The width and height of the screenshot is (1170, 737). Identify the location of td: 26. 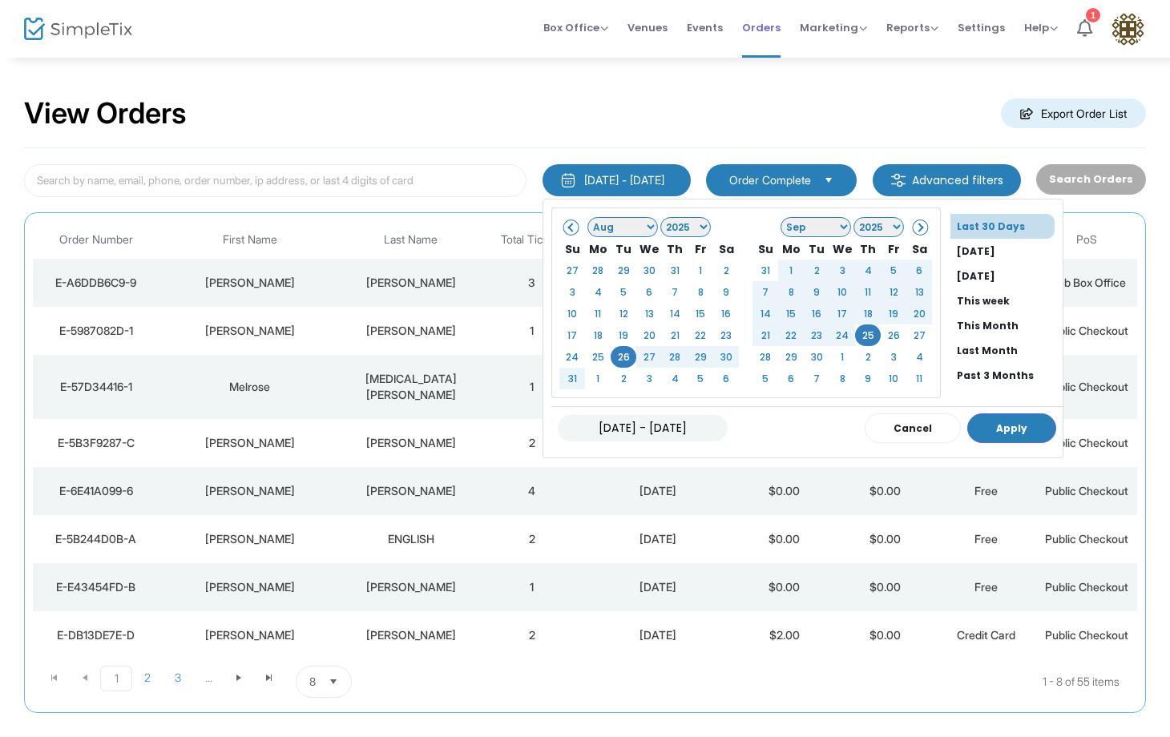
(893, 335).